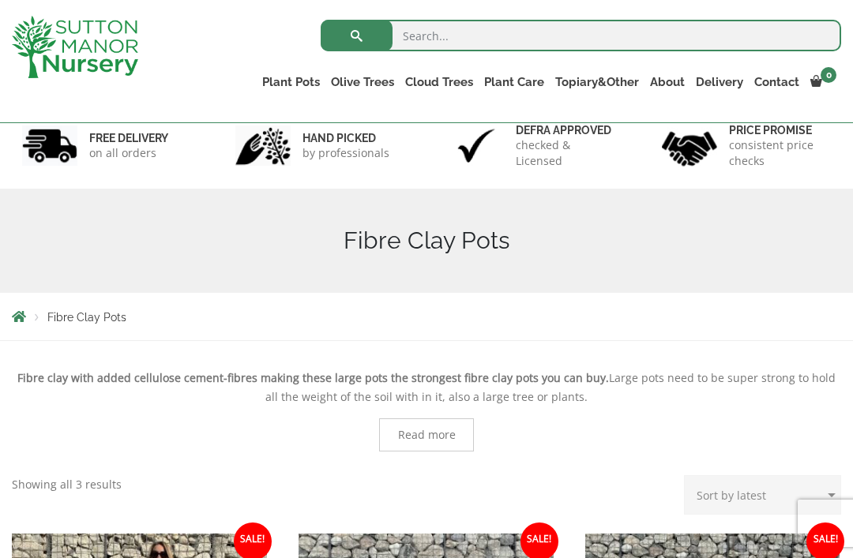 The image size is (853, 558). What do you see at coordinates (566, 153) in the screenshot?
I see `p: checked & Licensed` at bounding box center [566, 153].